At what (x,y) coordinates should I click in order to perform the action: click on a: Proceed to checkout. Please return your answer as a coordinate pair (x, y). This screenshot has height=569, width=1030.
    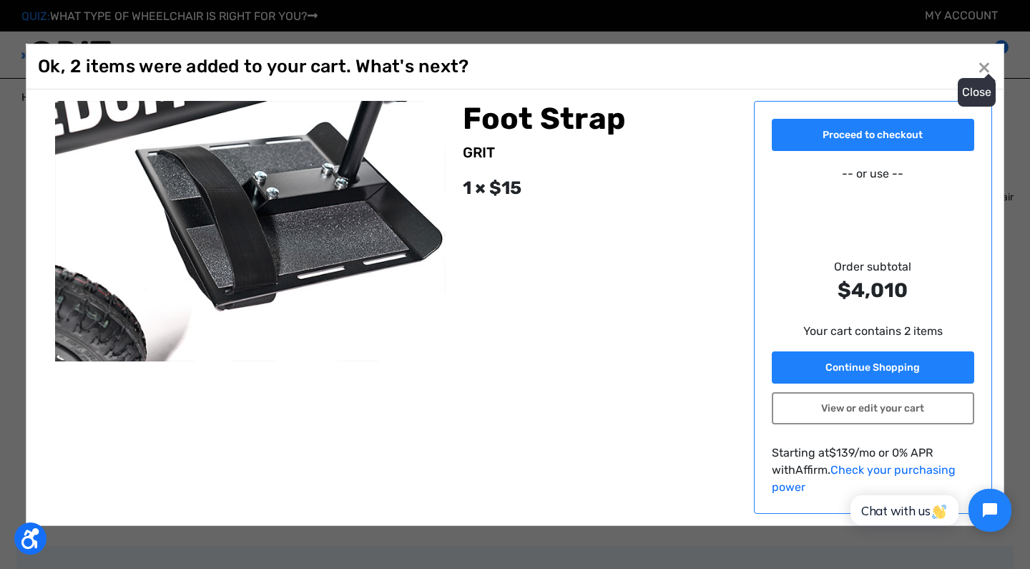
    Looking at the image, I should click on (873, 134).